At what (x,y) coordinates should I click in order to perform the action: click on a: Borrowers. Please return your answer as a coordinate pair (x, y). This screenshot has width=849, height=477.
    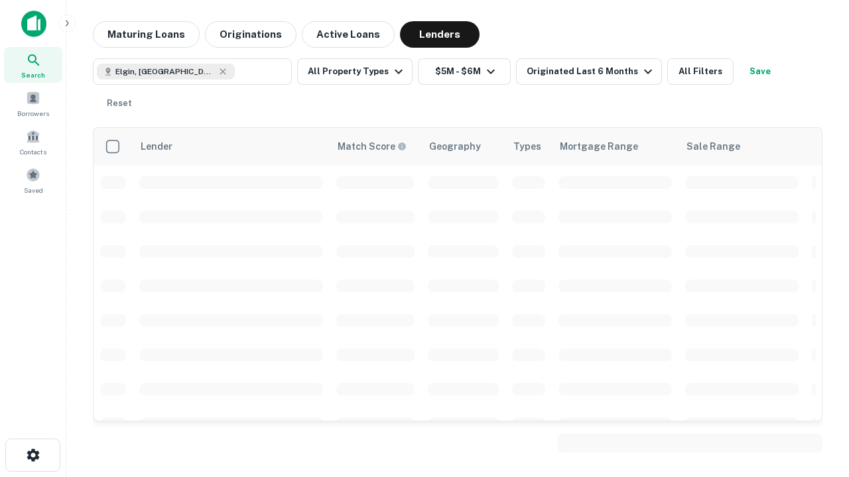
    Looking at the image, I should click on (33, 103).